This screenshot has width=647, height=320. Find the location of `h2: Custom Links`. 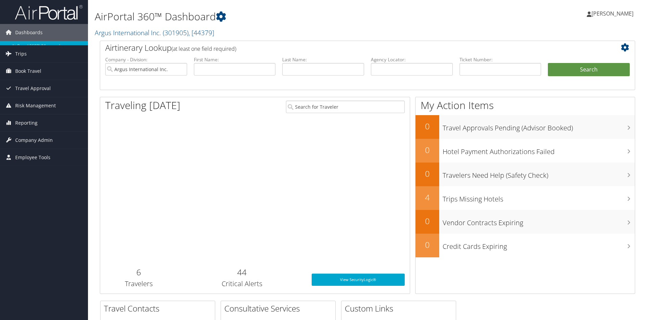

h2: Custom Links is located at coordinates (401, 308).